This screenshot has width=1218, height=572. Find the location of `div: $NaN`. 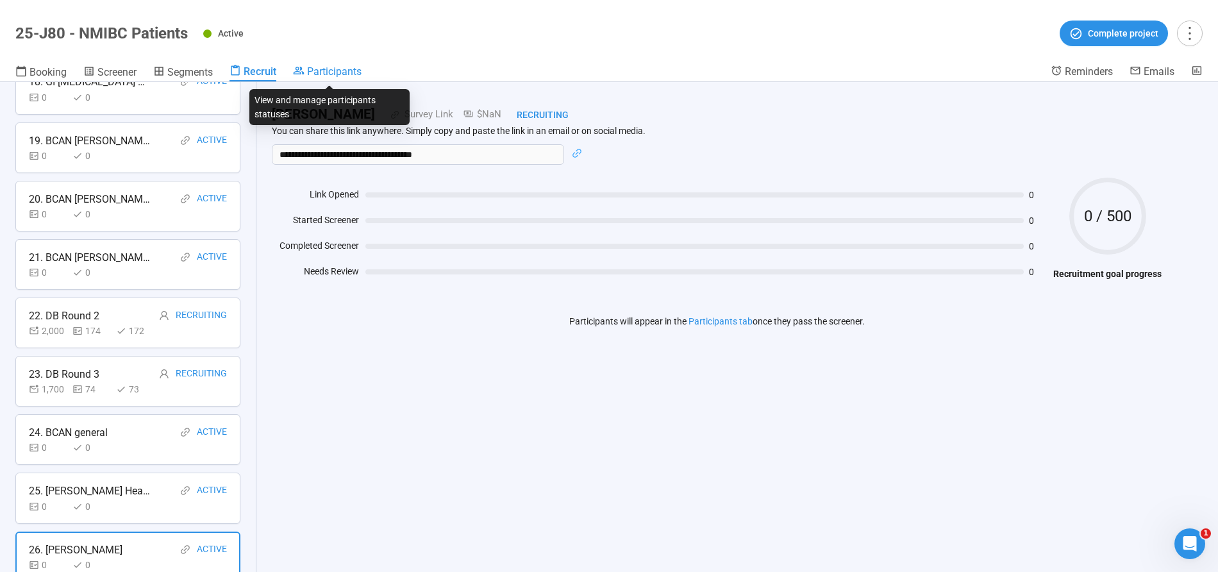

div: $NaN is located at coordinates (477, 115).